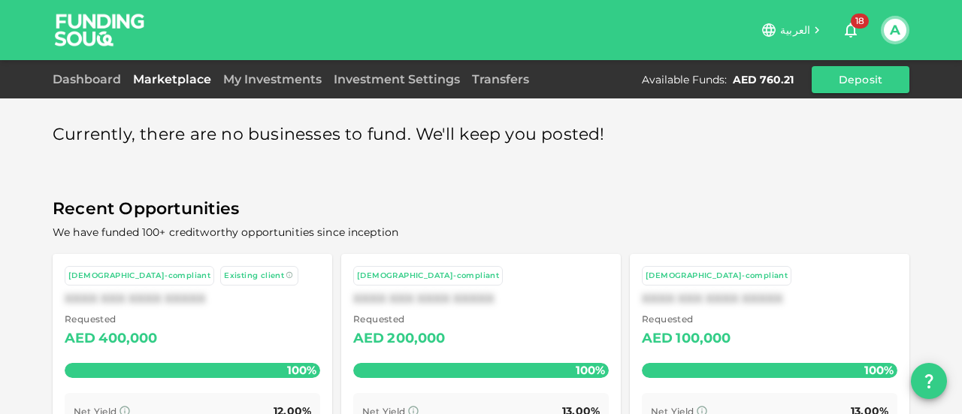 This screenshot has width=962, height=414. What do you see at coordinates (851, 30) in the screenshot?
I see `button: 18` at bounding box center [851, 30].